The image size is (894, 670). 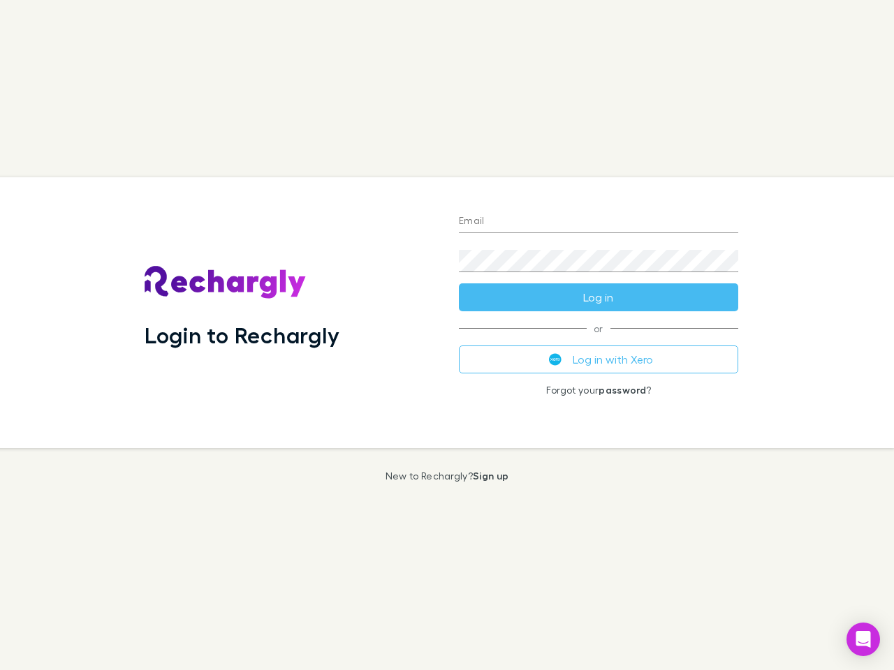 What do you see at coordinates (555, 360) in the screenshot?
I see `img: Xero's logo` at bounding box center [555, 360].